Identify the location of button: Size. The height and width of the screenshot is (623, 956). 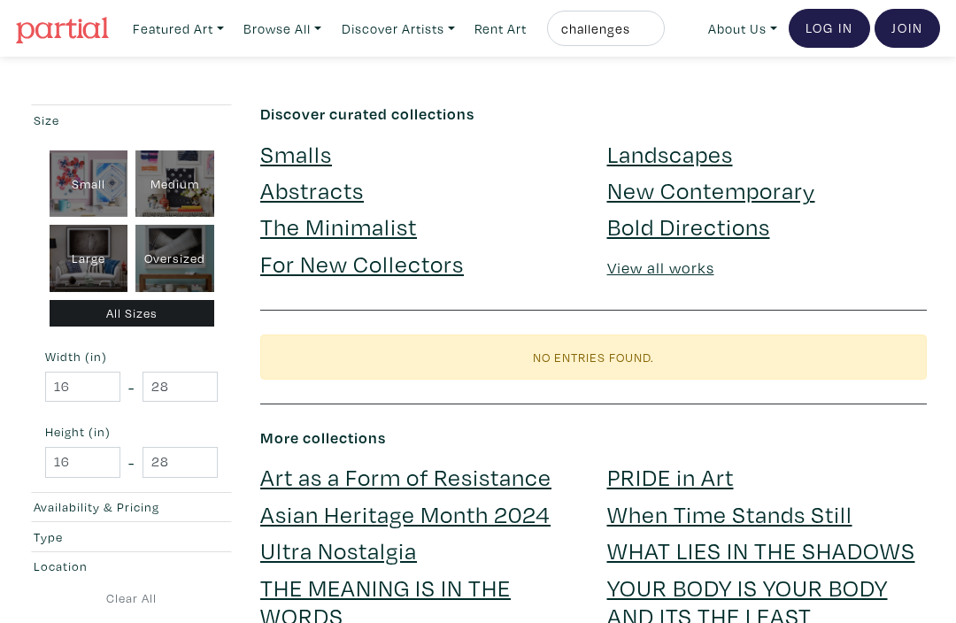
(131, 119).